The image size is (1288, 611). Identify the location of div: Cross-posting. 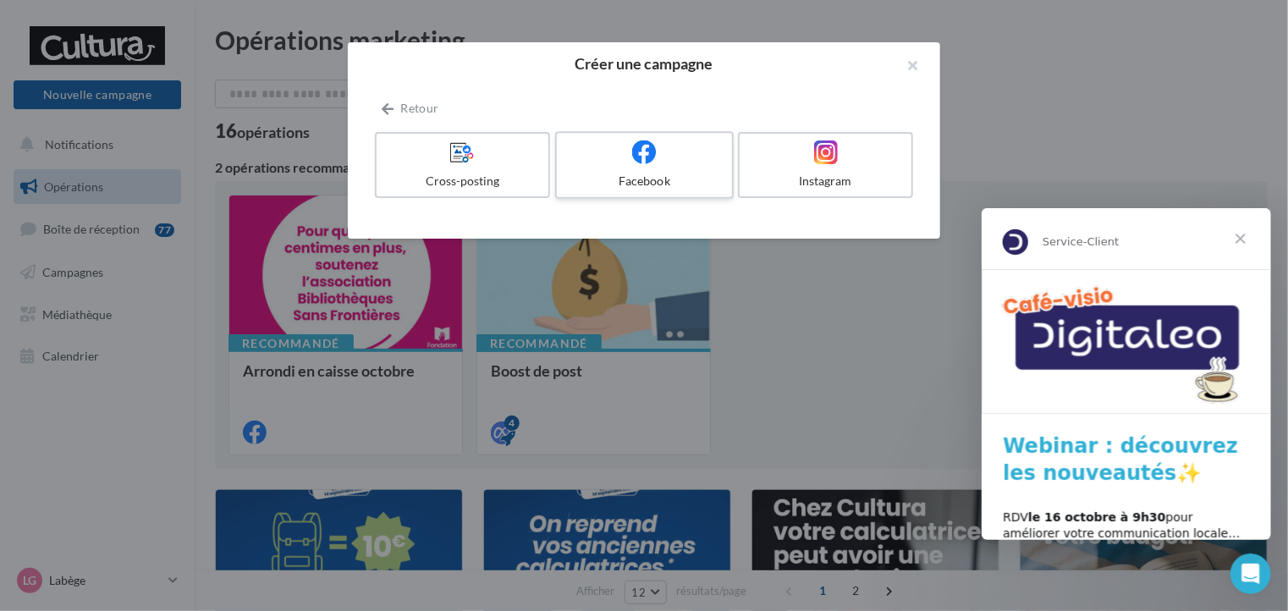
(462, 181).